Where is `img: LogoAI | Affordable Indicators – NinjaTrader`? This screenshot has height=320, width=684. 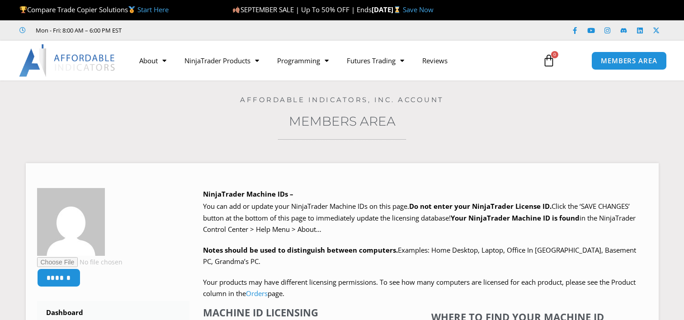
img: LogoAI | Affordable Indicators – NinjaTrader is located at coordinates (67, 61).